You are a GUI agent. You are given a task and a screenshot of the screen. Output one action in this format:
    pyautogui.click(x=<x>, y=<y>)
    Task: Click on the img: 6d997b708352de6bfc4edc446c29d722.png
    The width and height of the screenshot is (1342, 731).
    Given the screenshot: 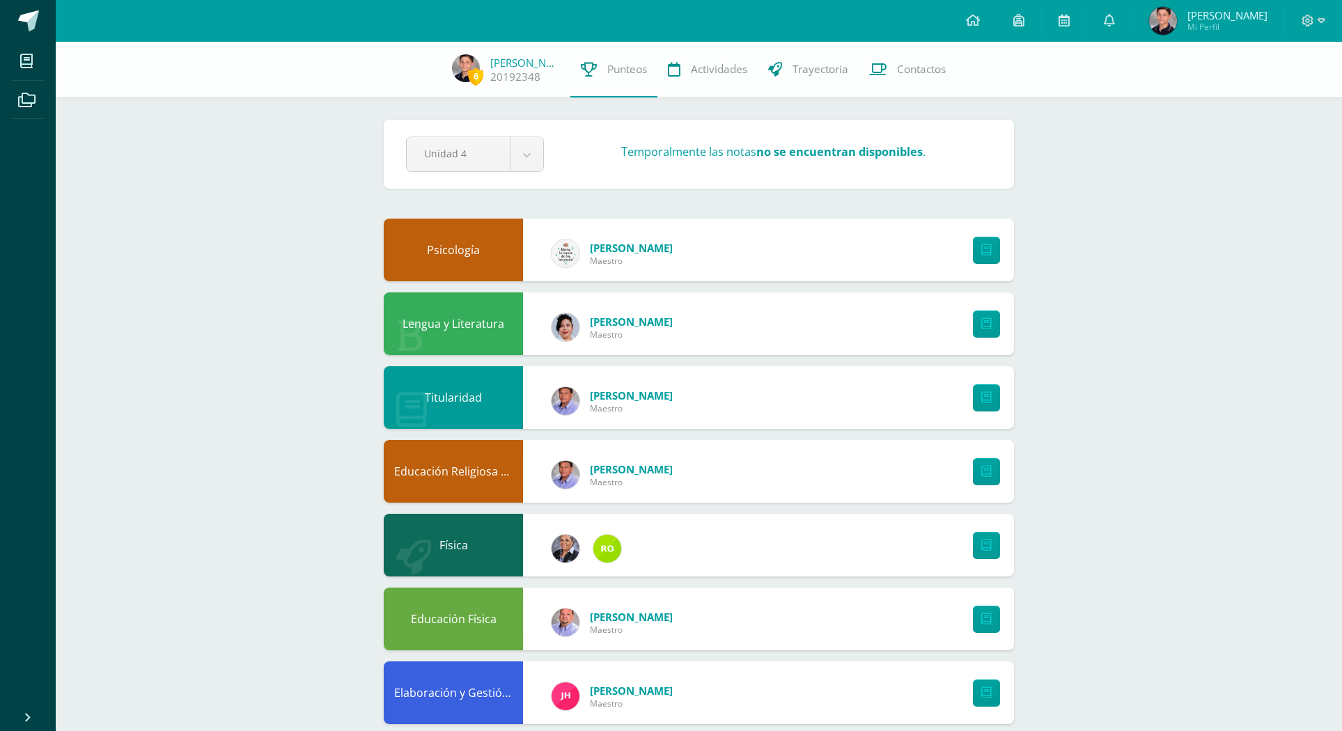 What is the action you would take?
    pyautogui.click(x=566, y=254)
    